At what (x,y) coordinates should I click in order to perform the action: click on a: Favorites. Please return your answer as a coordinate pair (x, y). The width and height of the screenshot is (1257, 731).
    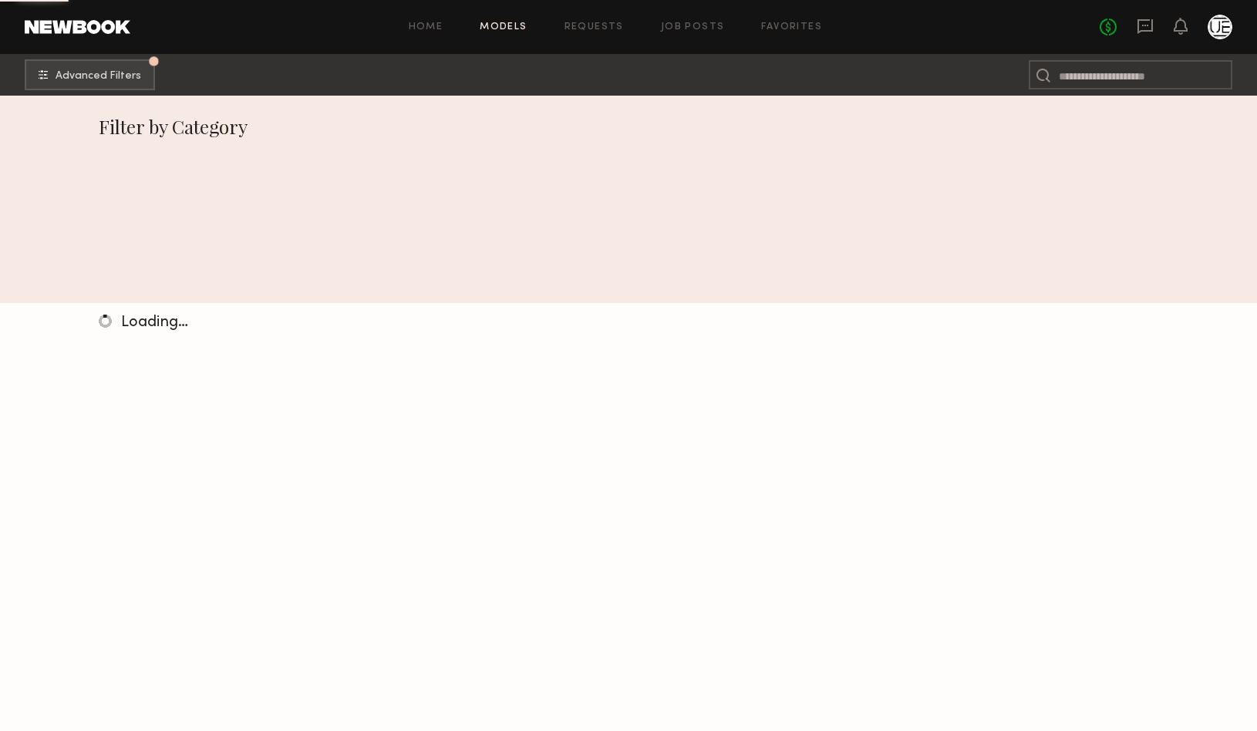
    Looking at the image, I should click on (791, 27).